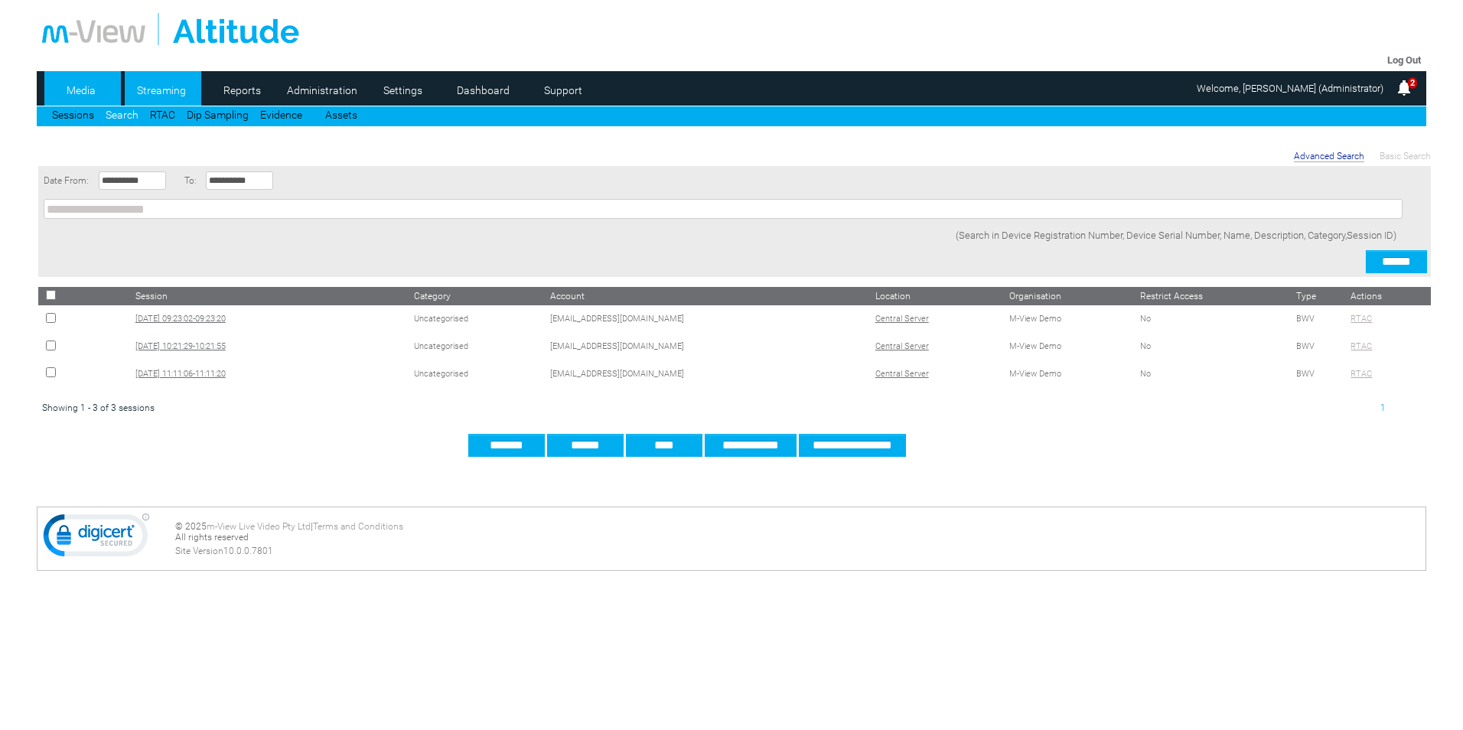 The image size is (1463, 730). What do you see at coordinates (711, 296) in the screenshot?
I see `th: Account` at bounding box center [711, 296].